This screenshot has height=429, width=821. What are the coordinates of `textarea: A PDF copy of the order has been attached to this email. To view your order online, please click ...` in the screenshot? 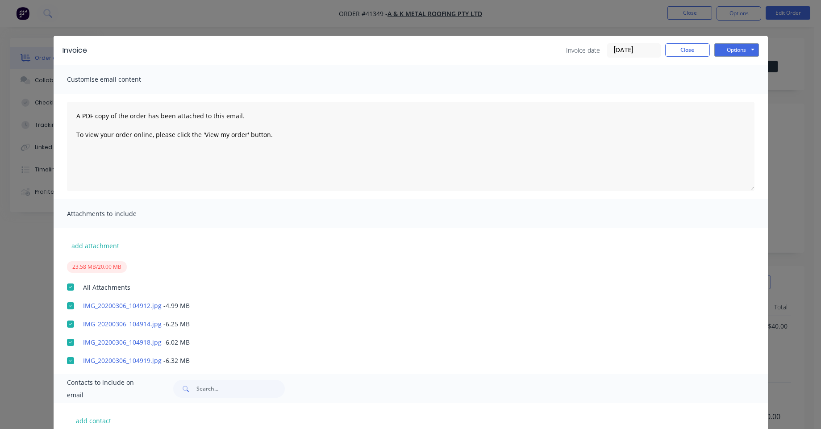 It's located at (411, 147).